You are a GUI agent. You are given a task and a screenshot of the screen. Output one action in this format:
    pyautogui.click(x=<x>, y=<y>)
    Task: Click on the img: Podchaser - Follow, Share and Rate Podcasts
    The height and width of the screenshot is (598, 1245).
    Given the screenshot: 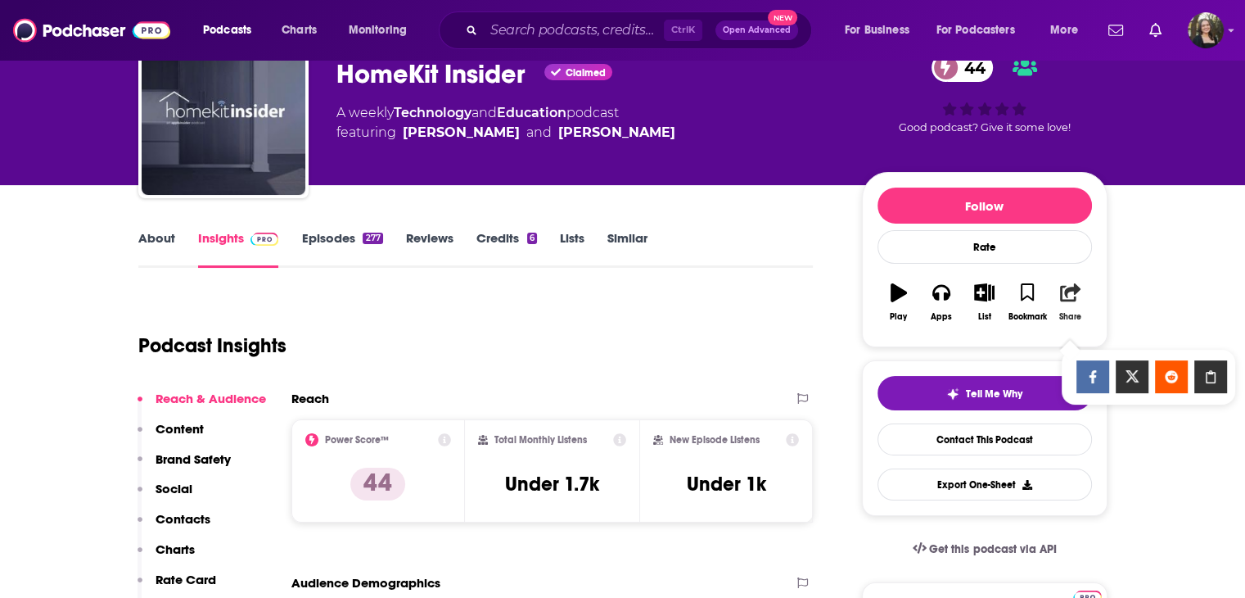 What is the action you would take?
    pyautogui.click(x=92, y=30)
    